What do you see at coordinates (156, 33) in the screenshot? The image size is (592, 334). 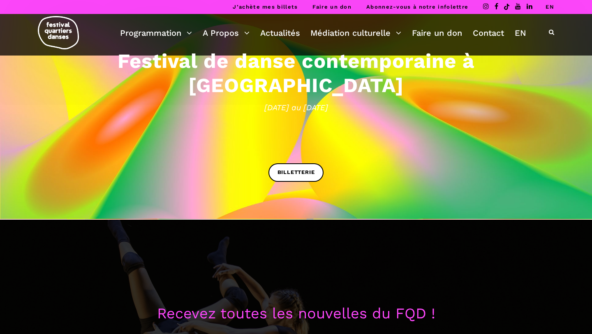 I see `a: Programmation` at bounding box center [156, 33].